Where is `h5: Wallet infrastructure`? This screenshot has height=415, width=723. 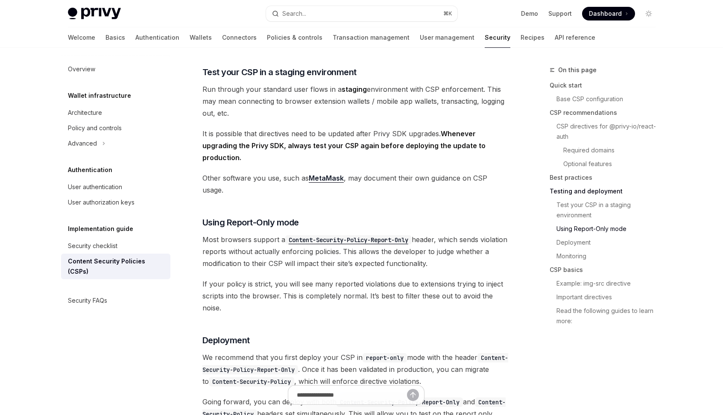 h5: Wallet infrastructure is located at coordinates (100, 96).